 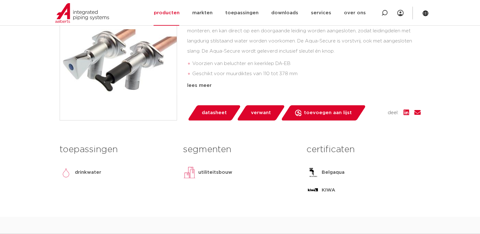 What do you see at coordinates (327, 113) in the screenshot?
I see `span: toevoegen aan lijst` at bounding box center [327, 113].